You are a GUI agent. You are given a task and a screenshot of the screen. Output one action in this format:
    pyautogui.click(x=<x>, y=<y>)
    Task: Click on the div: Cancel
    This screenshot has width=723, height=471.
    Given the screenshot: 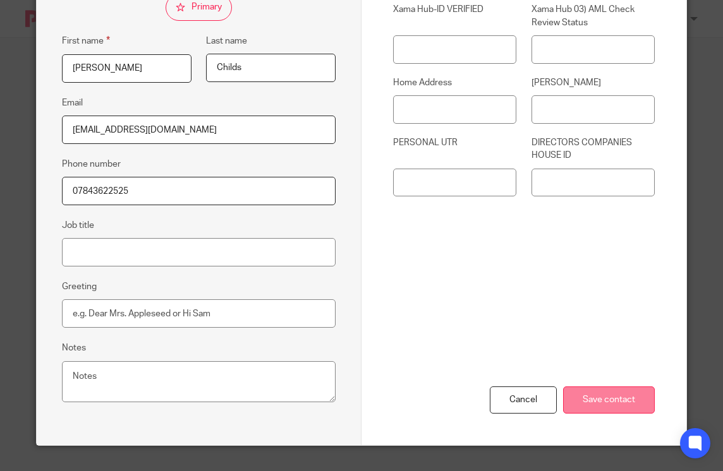 What is the action you would take?
    pyautogui.click(x=523, y=400)
    